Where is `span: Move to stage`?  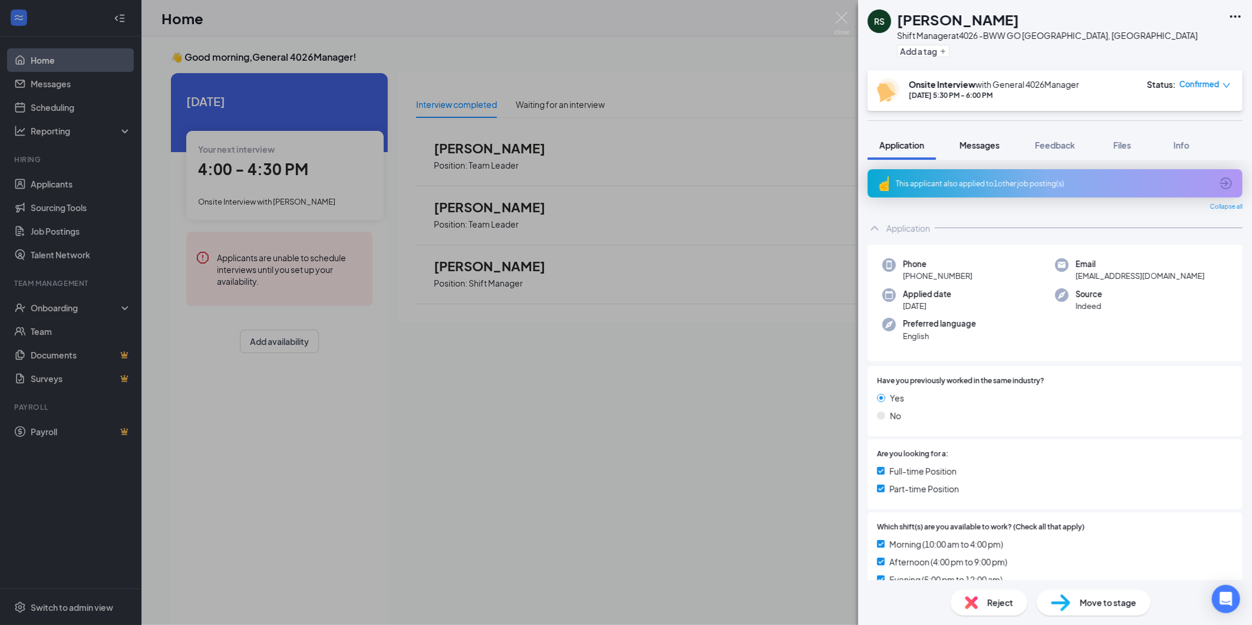 span: Move to stage is located at coordinates (1108, 602).